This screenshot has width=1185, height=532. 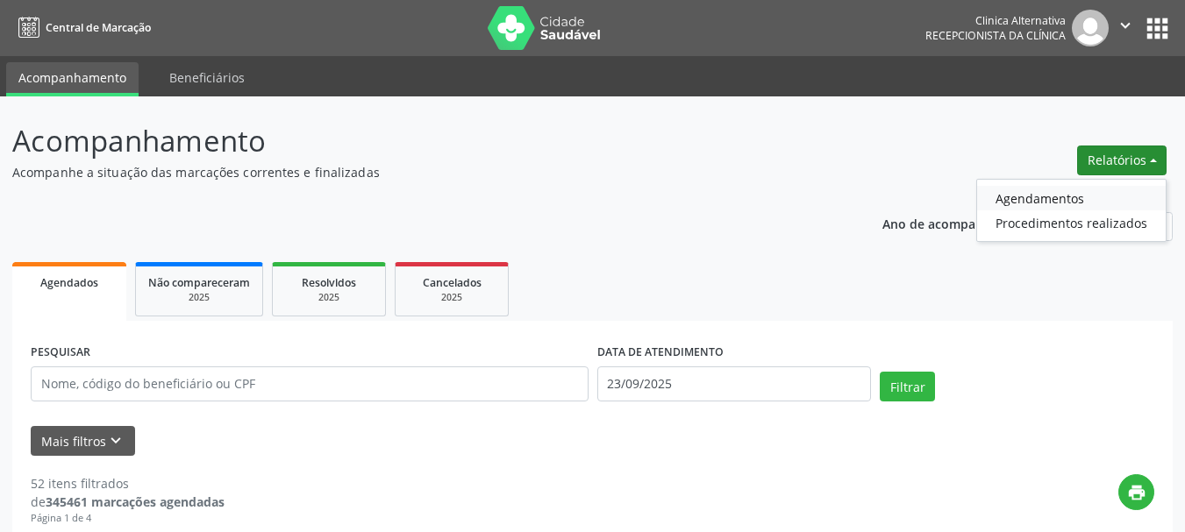 What do you see at coordinates (69, 282) in the screenshot?
I see `span: Agendados` at bounding box center [69, 282].